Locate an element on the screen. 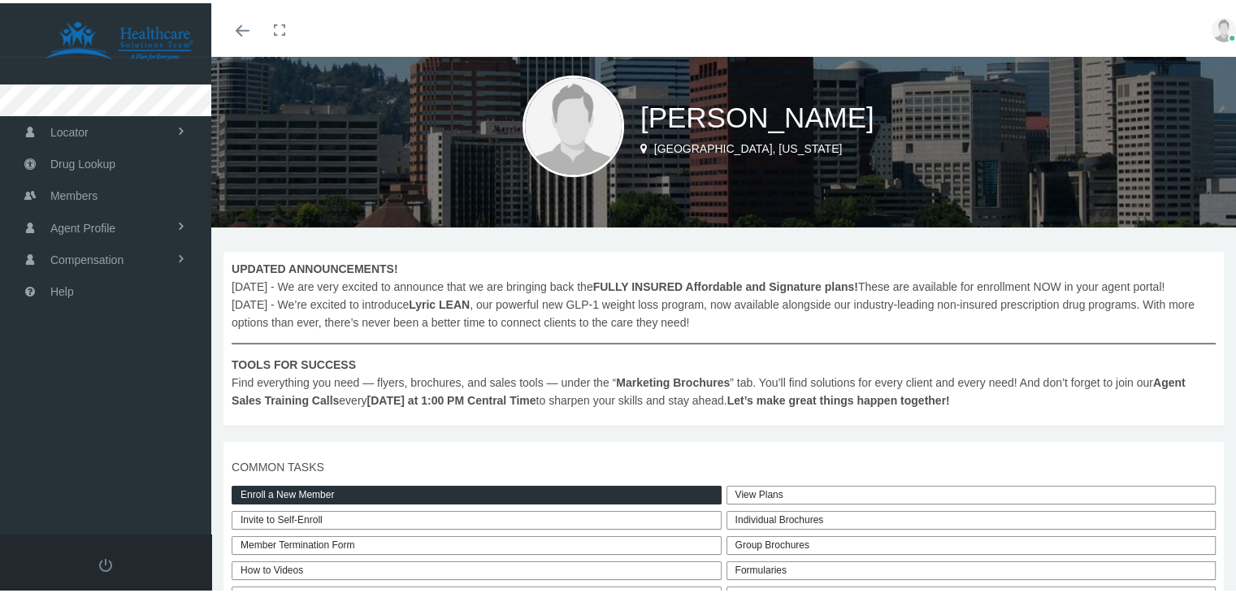 This screenshot has width=1236, height=593. b: Lyric LEAN is located at coordinates (439, 301).